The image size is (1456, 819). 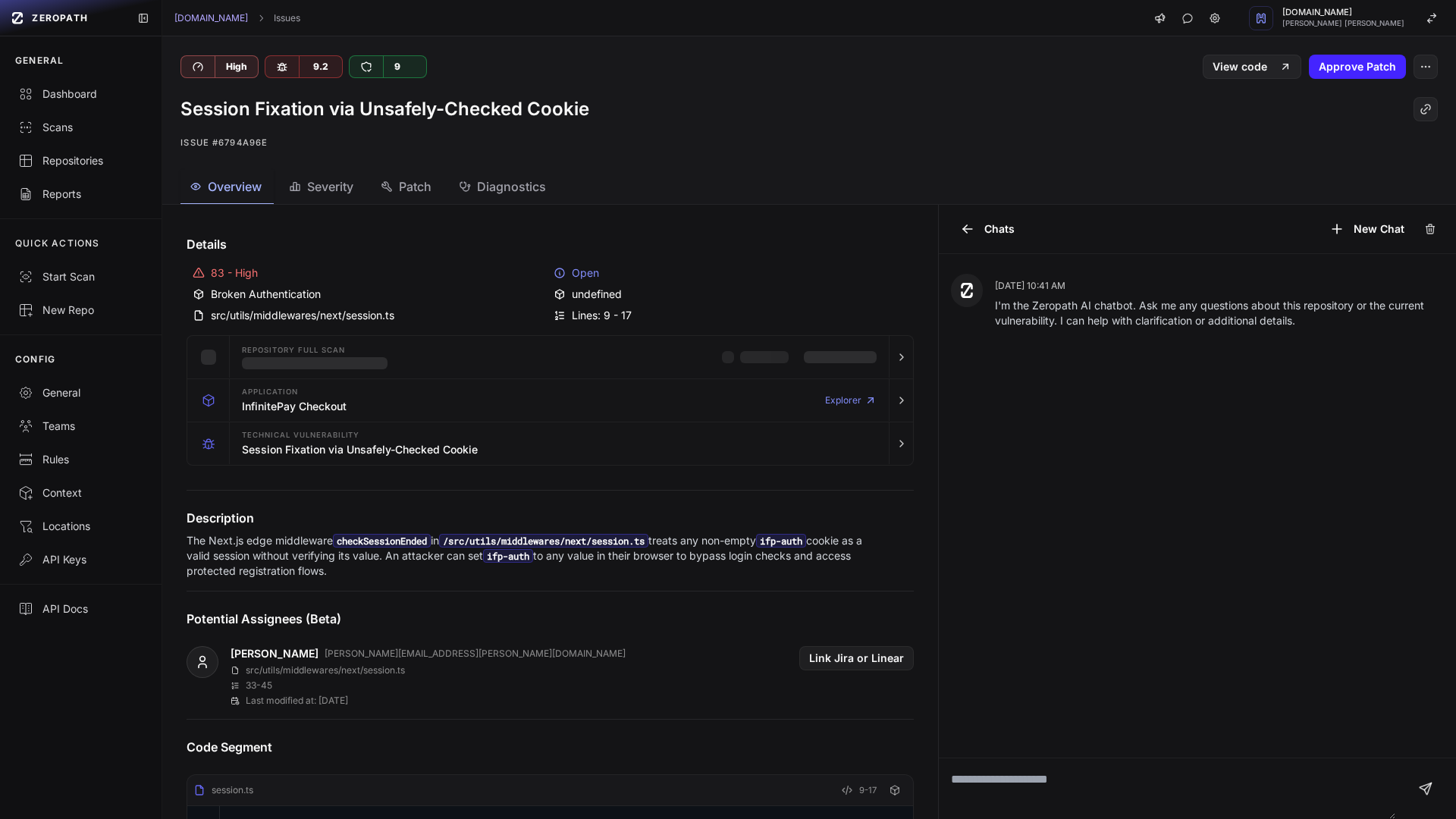 I want to click on img: Zeropath AI, so click(x=967, y=291).